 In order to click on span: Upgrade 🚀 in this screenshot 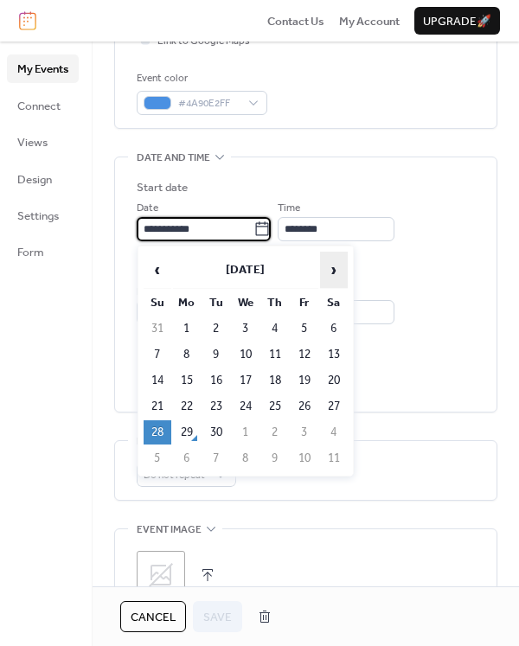, I will do `click(457, 22)`.